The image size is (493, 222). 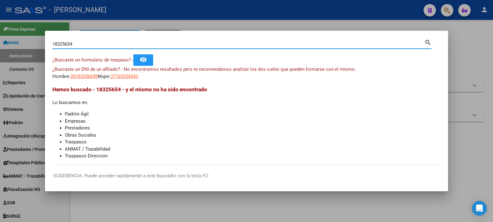 I want to click on mat-icon: remove_red_eye, so click(x=143, y=60).